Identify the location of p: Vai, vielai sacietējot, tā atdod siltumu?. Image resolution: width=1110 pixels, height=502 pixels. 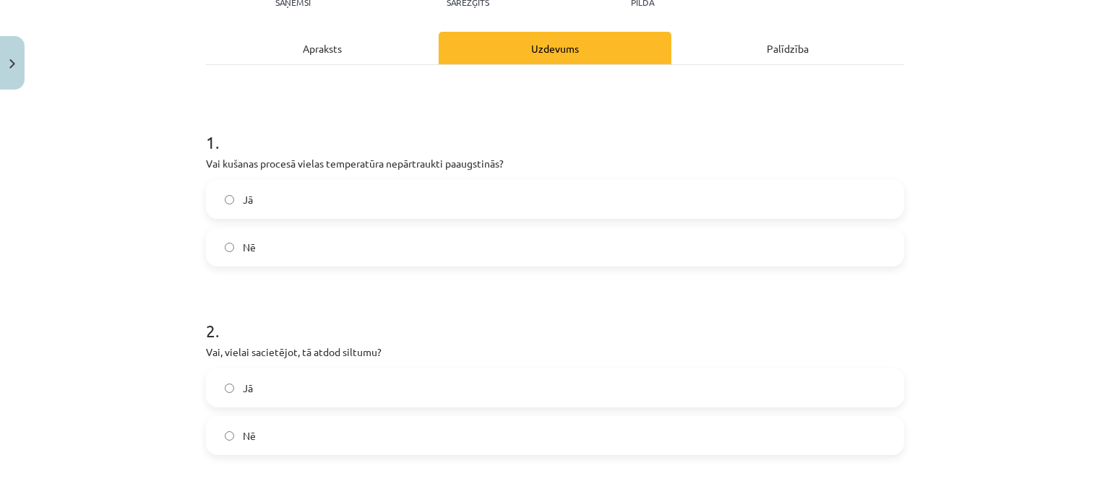
(555, 352).